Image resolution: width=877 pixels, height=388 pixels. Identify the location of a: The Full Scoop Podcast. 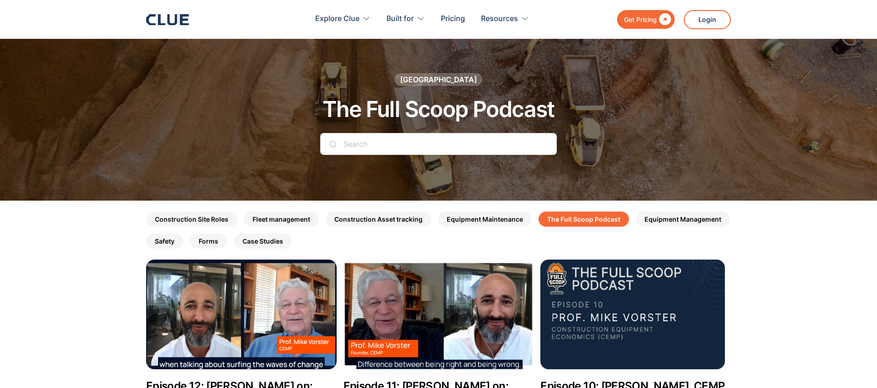
(584, 219).